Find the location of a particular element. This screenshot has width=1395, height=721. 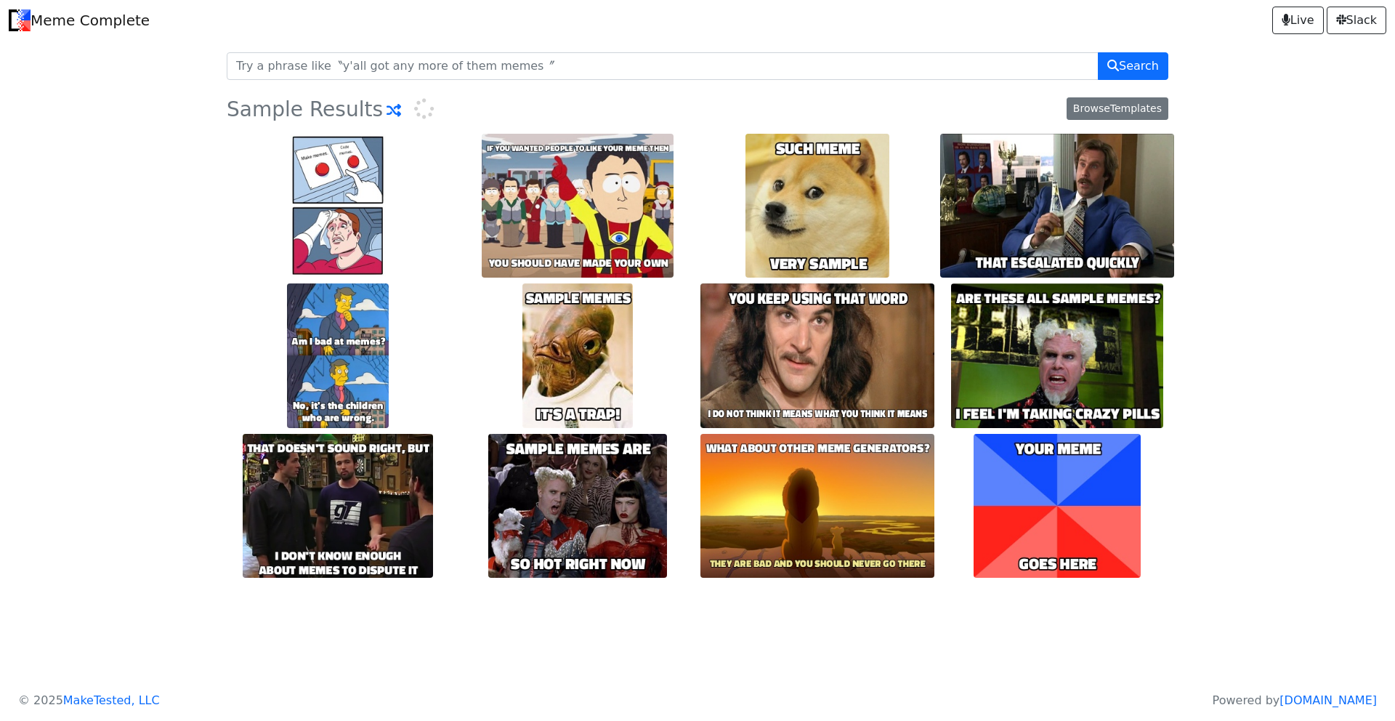

img: very_sample.jpg is located at coordinates (817, 206).